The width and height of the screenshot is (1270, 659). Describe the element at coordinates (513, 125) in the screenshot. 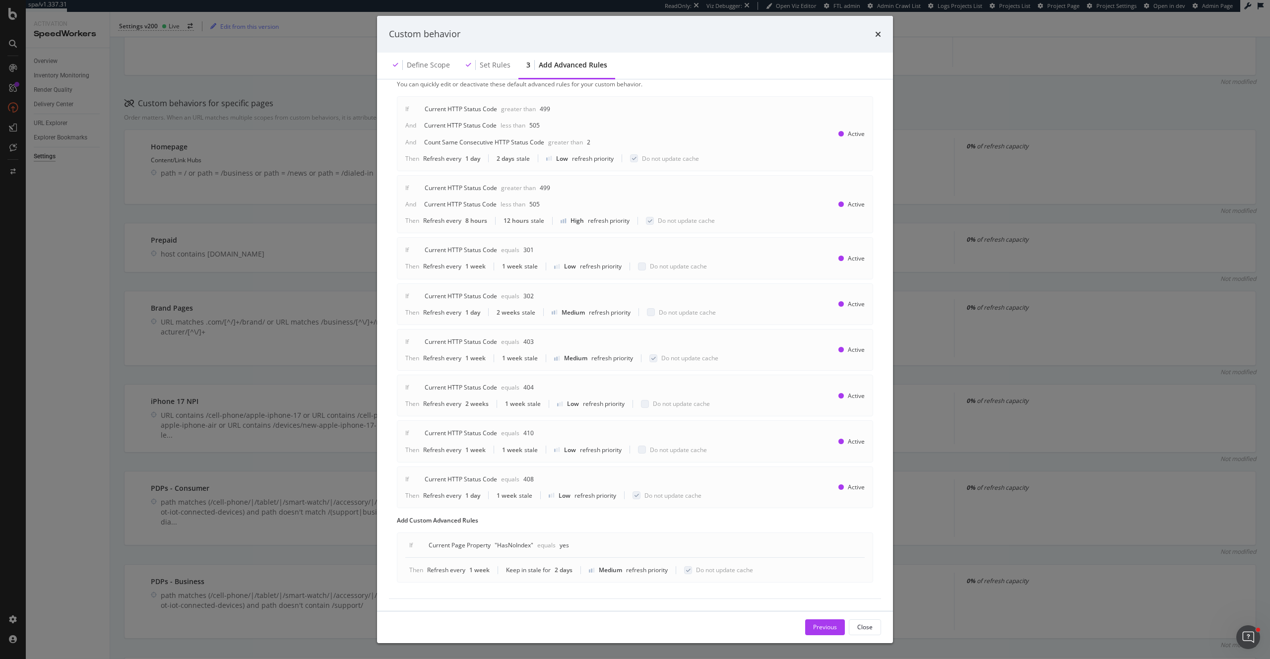

I see `div: Less than` at that location.